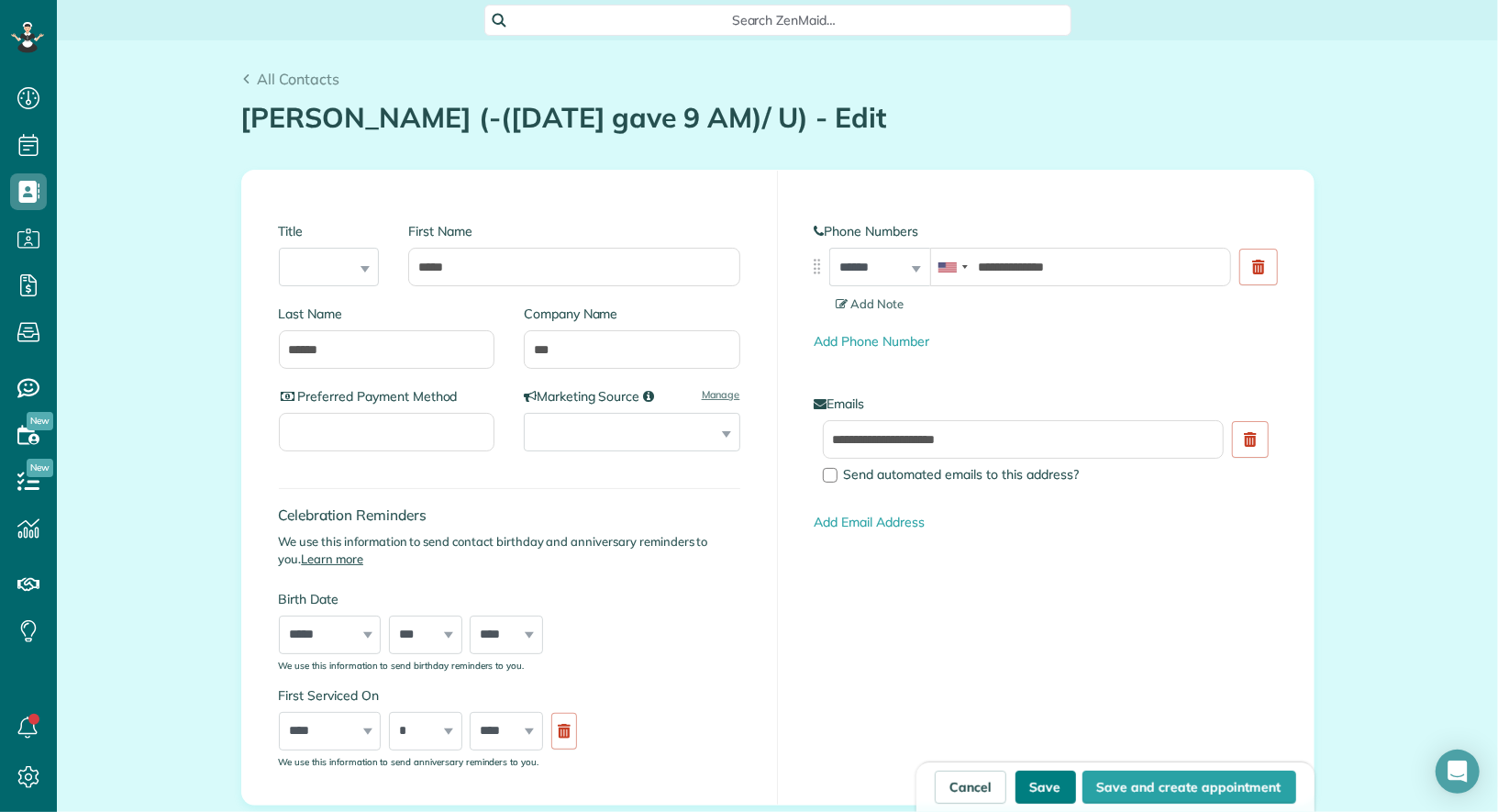 Image resolution: width=1498 pixels, height=812 pixels. I want to click on label: Emails, so click(1046, 404).